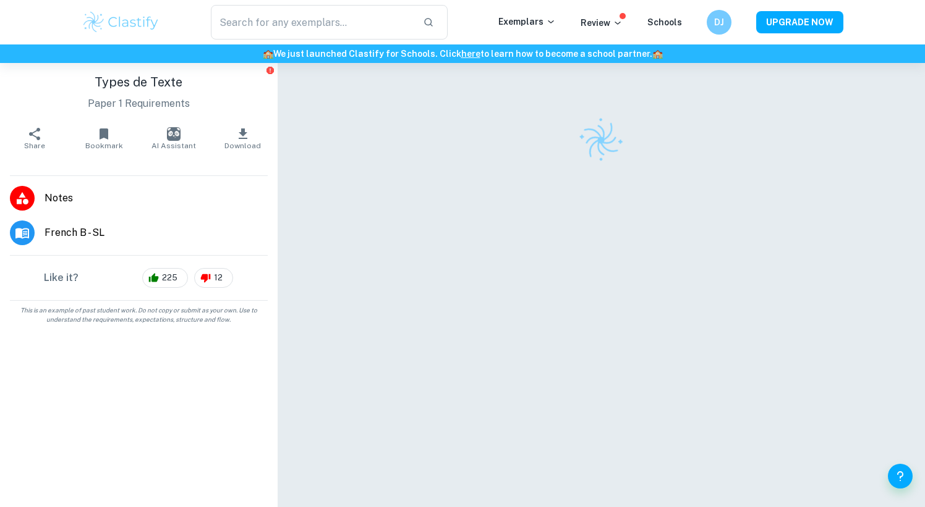 Image resolution: width=925 pixels, height=507 pixels. I want to click on span: 225, so click(169, 278).